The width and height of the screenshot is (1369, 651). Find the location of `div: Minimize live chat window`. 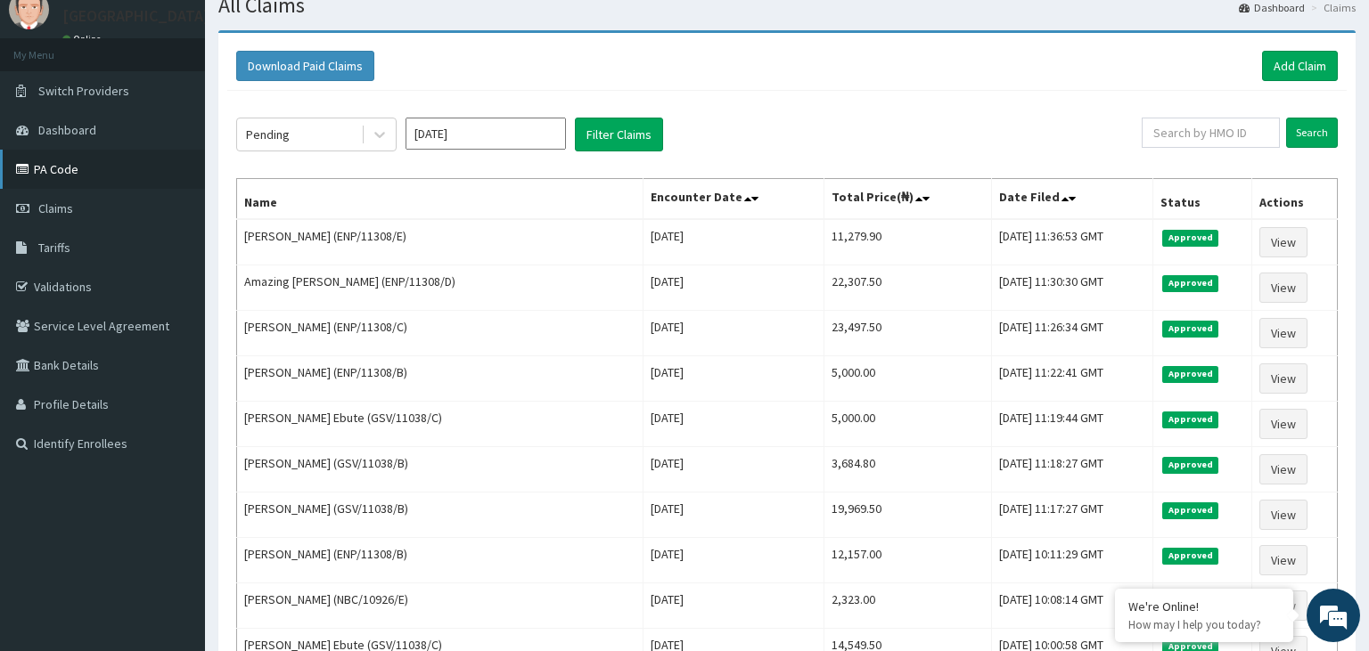

div: Minimize live chat window is located at coordinates (314, 30).